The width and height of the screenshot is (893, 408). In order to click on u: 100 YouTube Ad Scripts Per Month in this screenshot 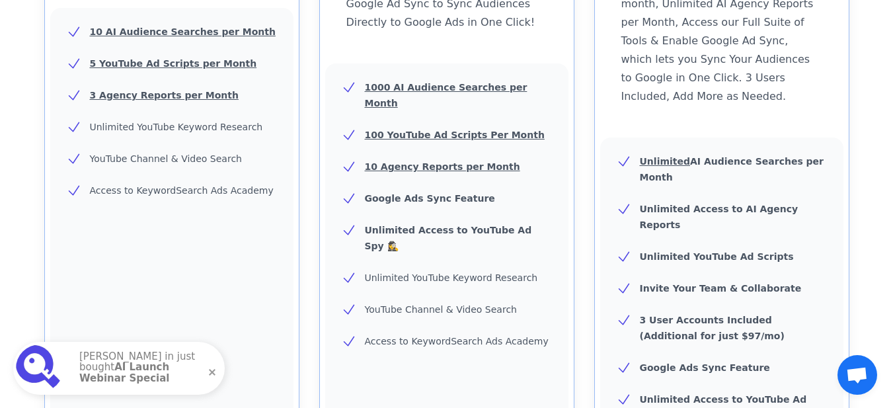, I will do `click(455, 135)`.